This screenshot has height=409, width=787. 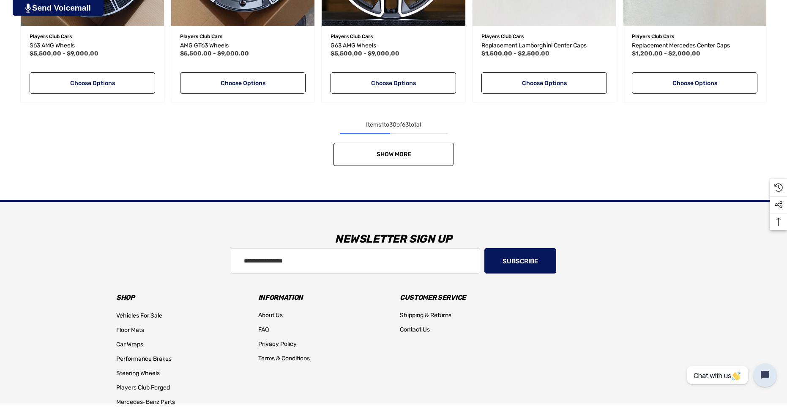 I want to click on span: Replacement Lamborghini Center Caps, so click(x=534, y=45).